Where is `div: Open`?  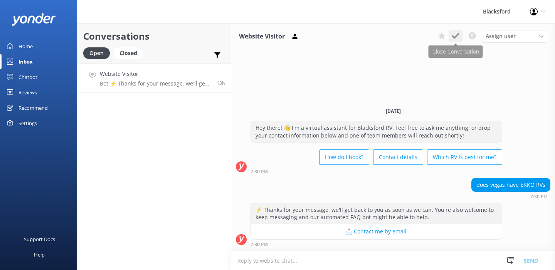
div: Open is located at coordinates (96, 53).